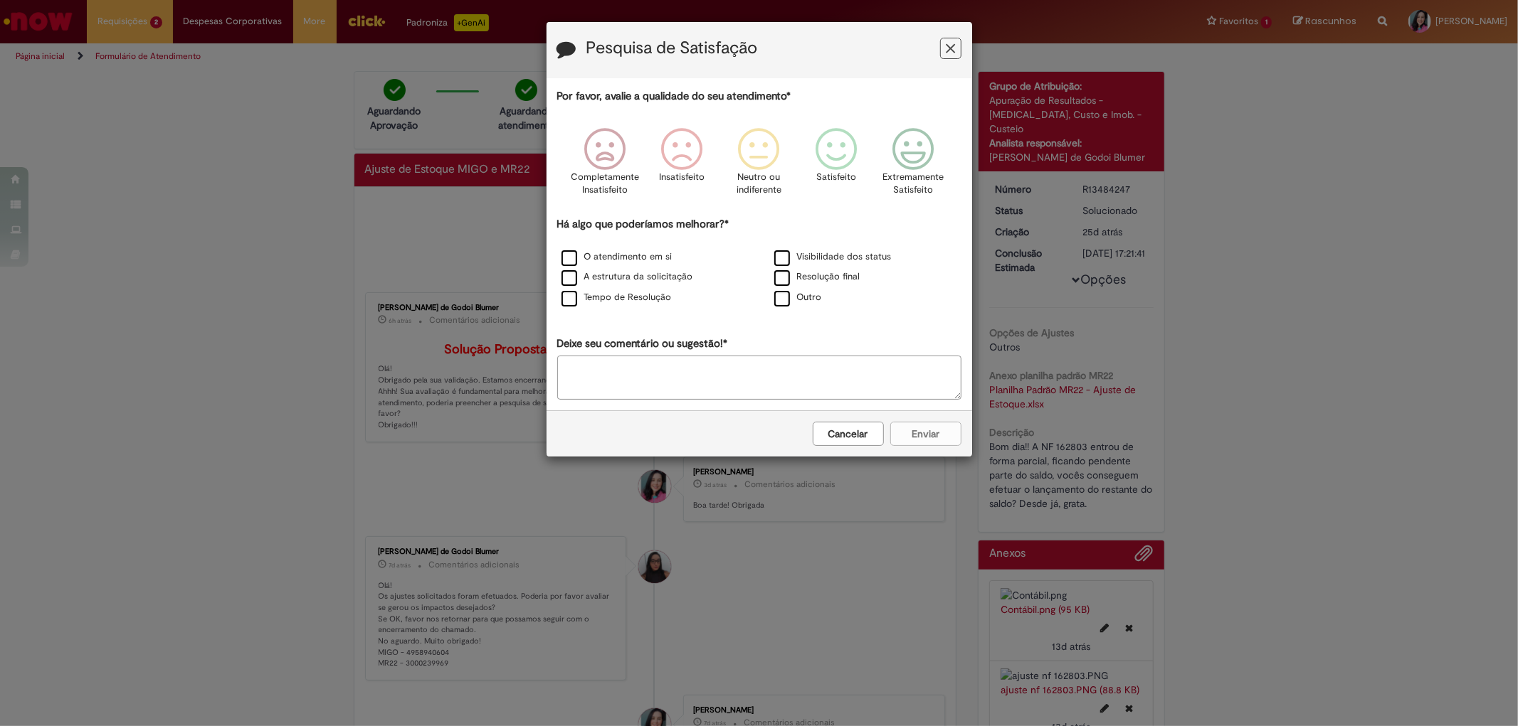 This screenshot has height=726, width=1518. What do you see at coordinates (672, 48) in the screenshot?
I see `label: Pesquisa de Satisfação` at bounding box center [672, 48].